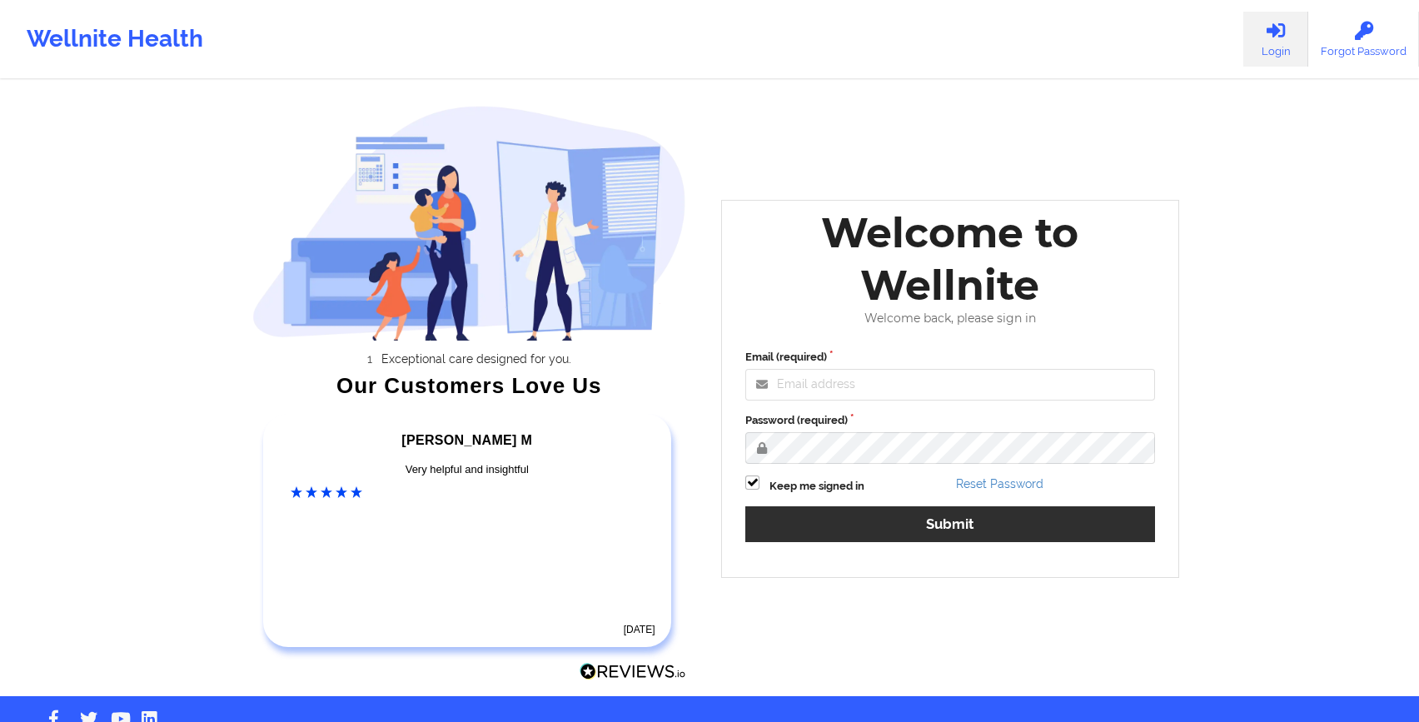  I want to click on a: Forgot Password, so click(1363, 39).